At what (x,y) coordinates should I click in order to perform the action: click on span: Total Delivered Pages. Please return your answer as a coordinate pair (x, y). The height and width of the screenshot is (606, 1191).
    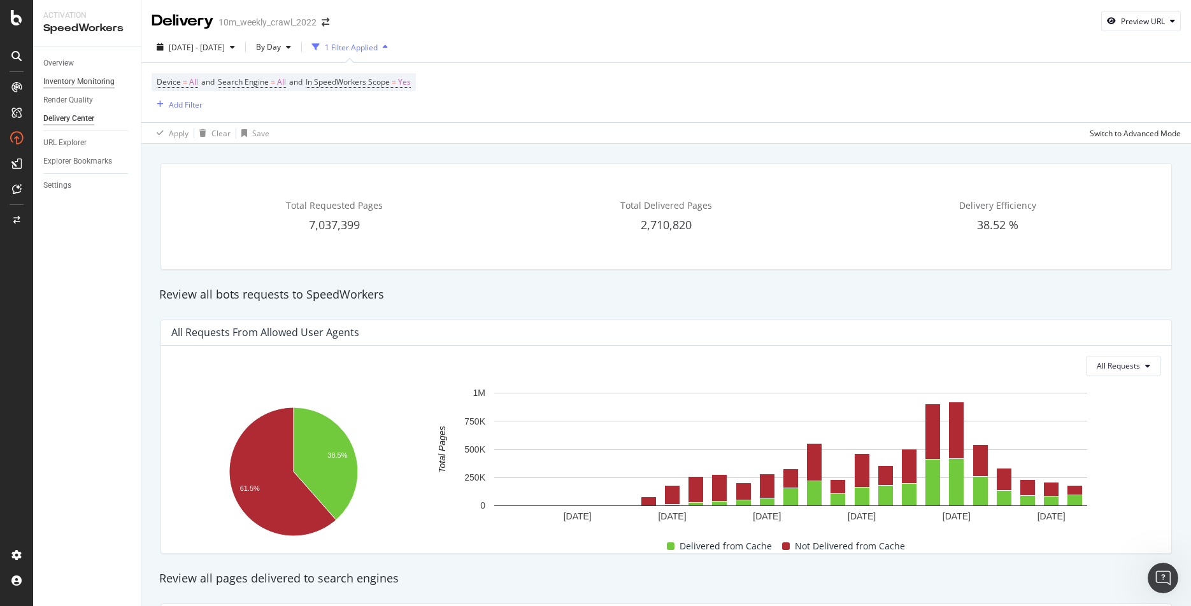
    Looking at the image, I should click on (666, 205).